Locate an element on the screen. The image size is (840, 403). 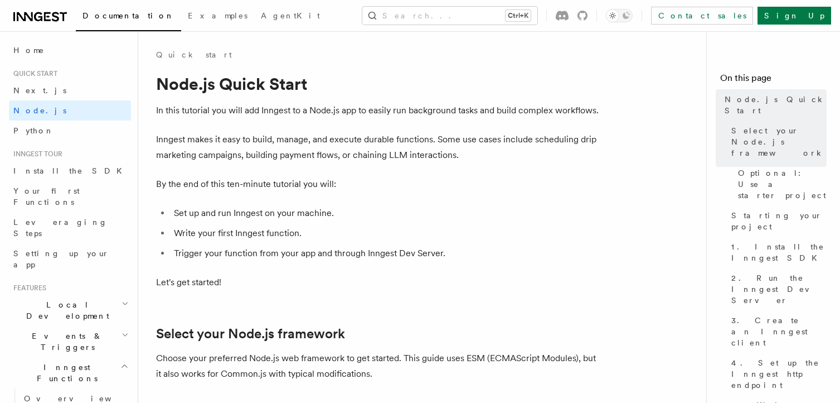
a: Optional: Use a starter project is located at coordinates (780, 184).